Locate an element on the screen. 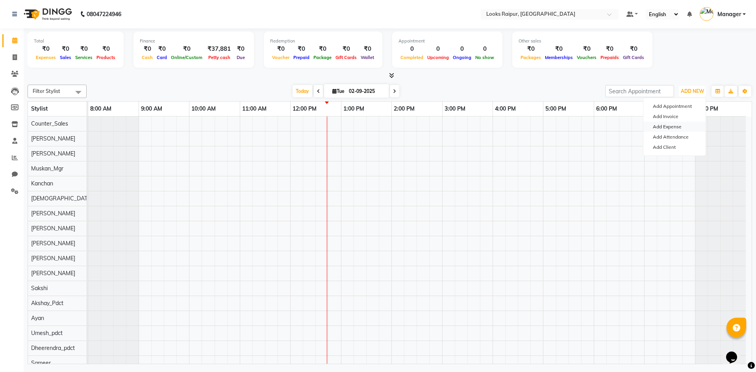  a: 12:00 PM is located at coordinates (304, 109).